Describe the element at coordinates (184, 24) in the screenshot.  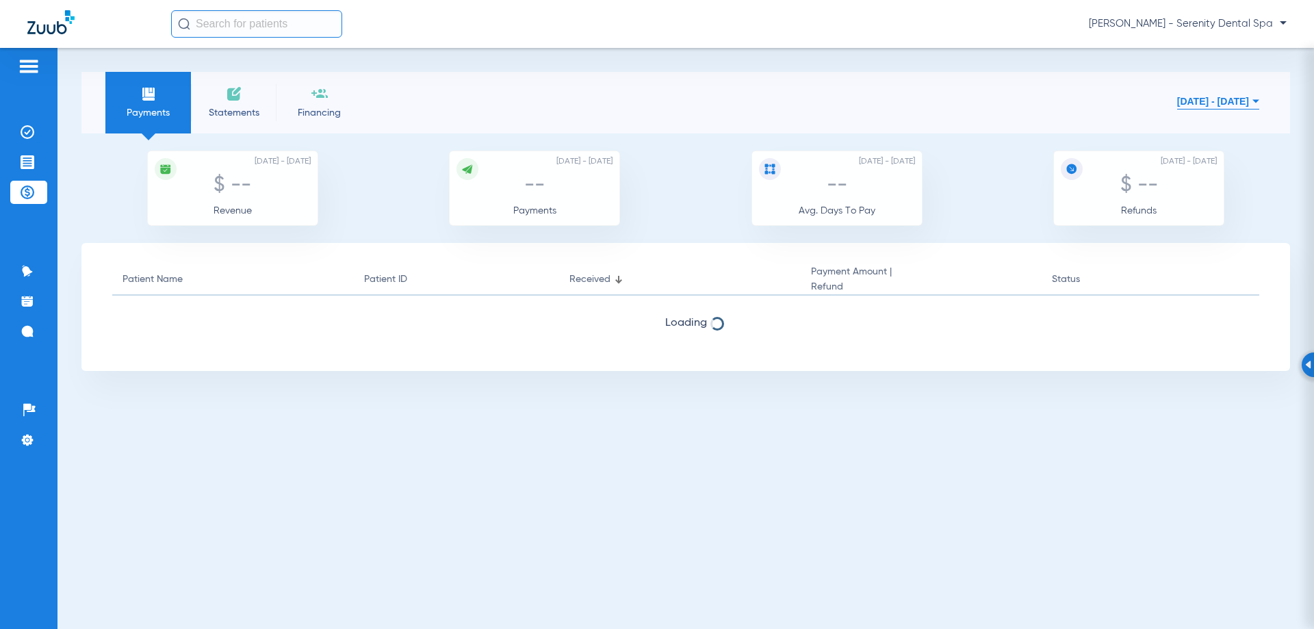
I see `img: Search Icon` at that location.